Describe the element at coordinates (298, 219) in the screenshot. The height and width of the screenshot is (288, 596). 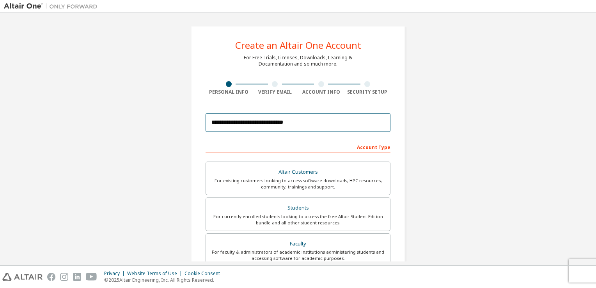
I see `div: For currently enrolled students looking to access the free Altair Student Edition bundle and all ...` at that location.